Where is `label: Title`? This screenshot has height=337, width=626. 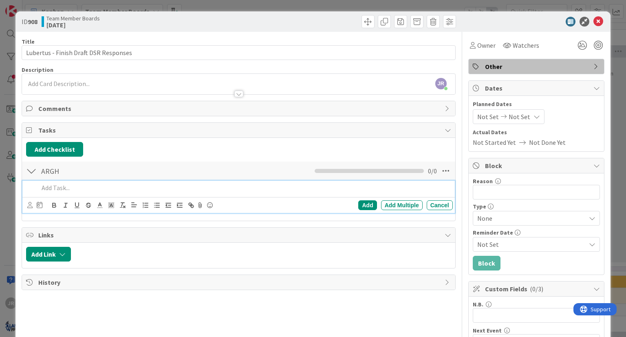 label: Title is located at coordinates (28, 42).